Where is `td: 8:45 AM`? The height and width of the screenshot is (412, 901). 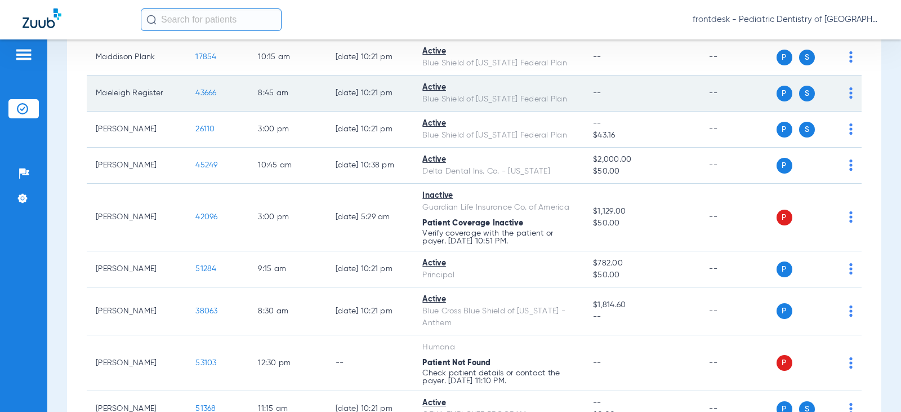
td: 8:45 AM is located at coordinates (288, 94).